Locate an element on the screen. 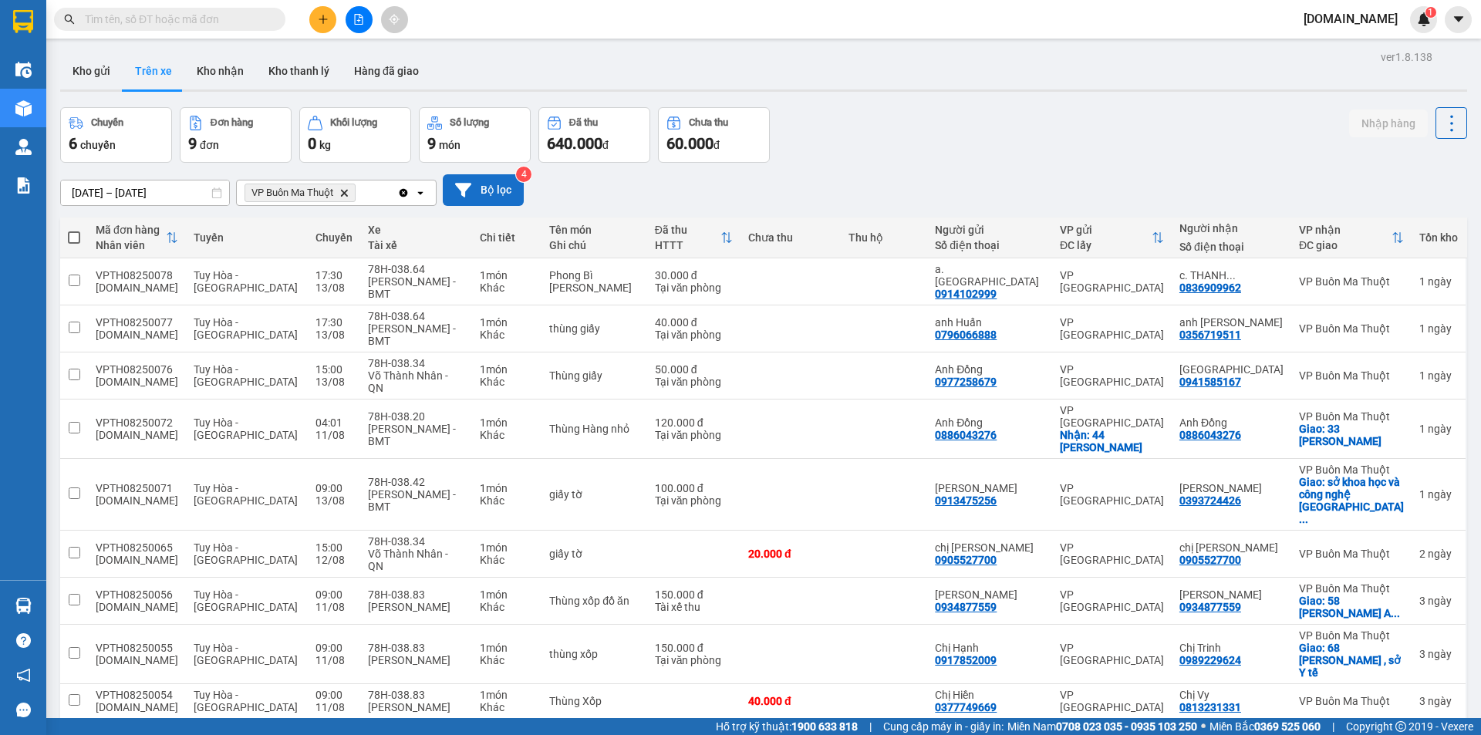  div: Thu hộ is located at coordinates (884, 238).